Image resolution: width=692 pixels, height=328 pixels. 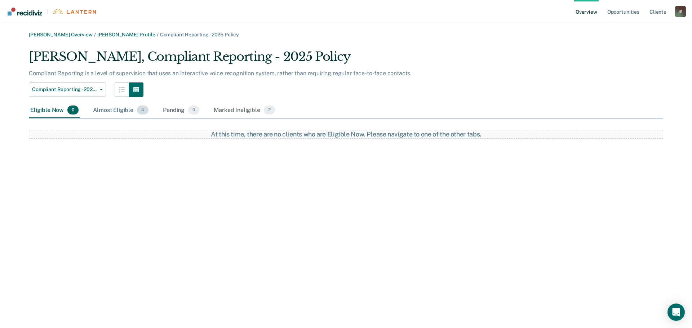 What do you see at coordinates (25, 12) in the screenshot?
I see `img: Recidiviz` at bounding box center [25, 12].